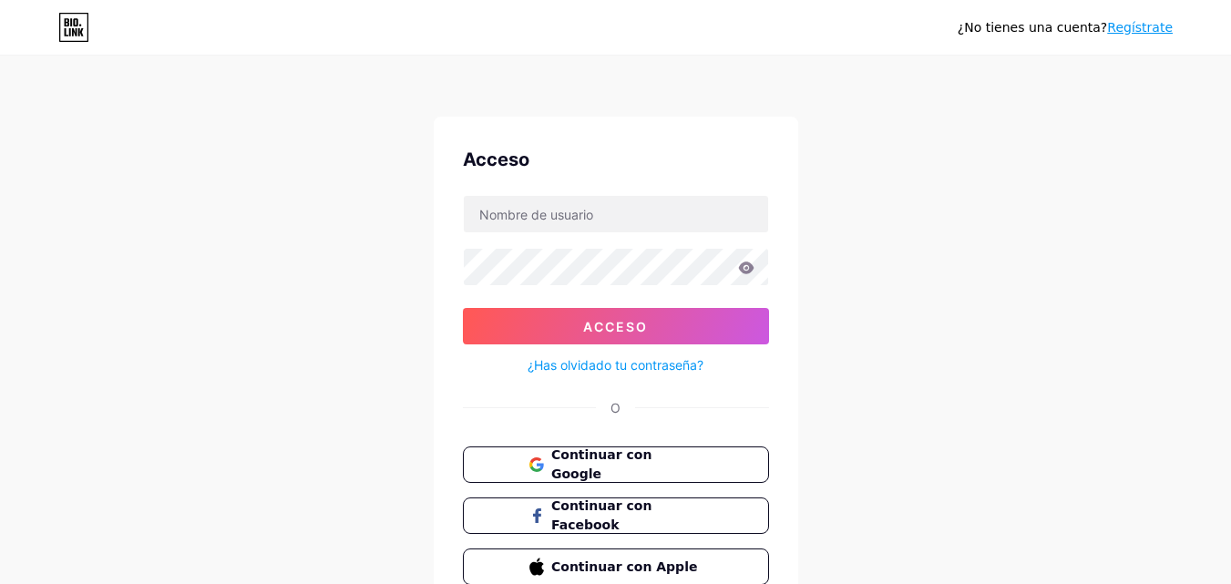 Image resolution: width=1231 pixels, height=584 pixels. I want to click on font: Continuar con Google, so click(602, 464).